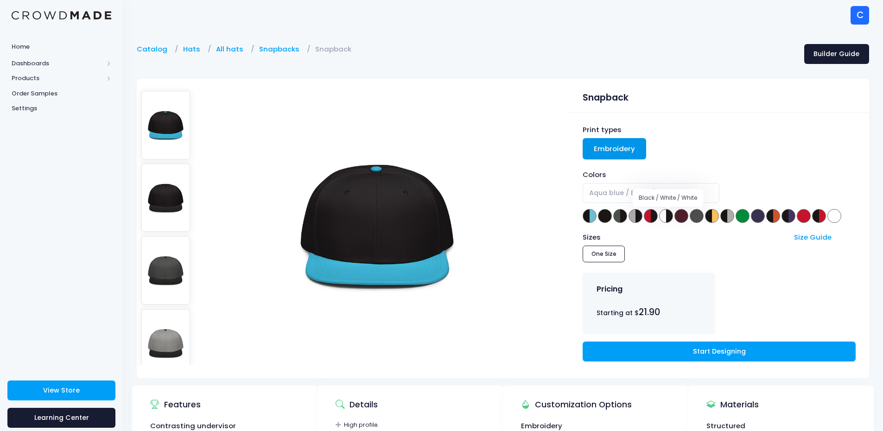  What do you see at coordinates (61, 108) in the screenshot?
I see `span: Settings` at bounding box center [61, 108].